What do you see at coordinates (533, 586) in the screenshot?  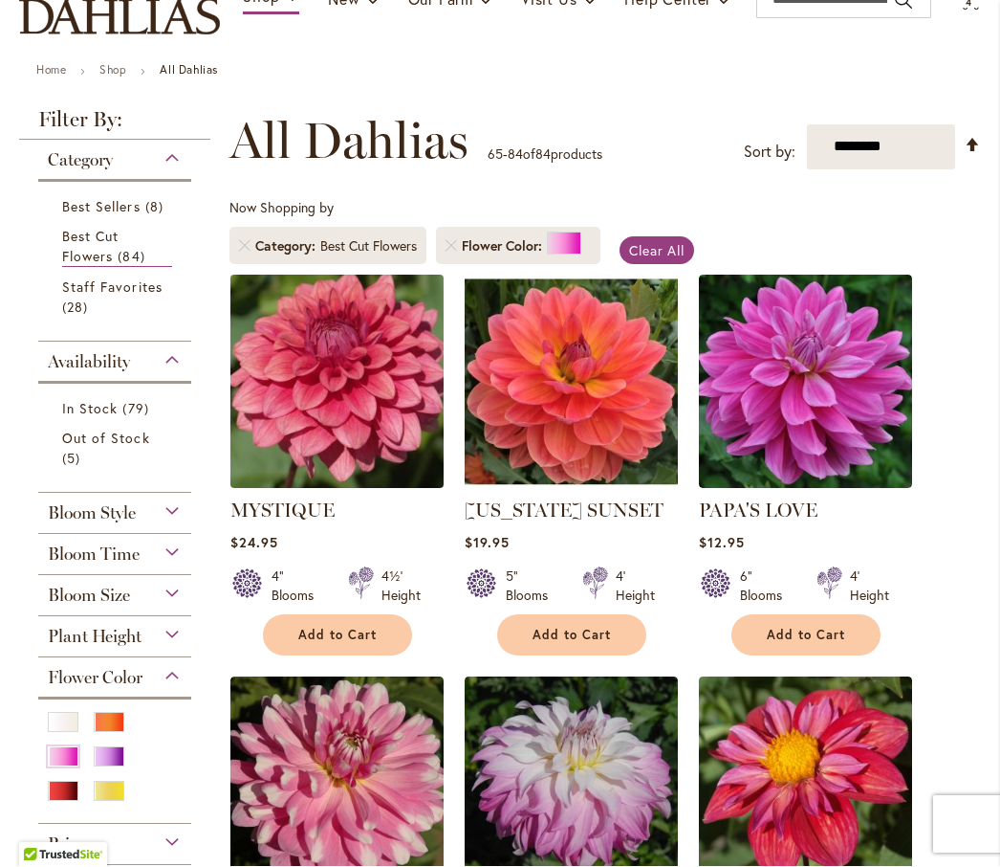 I see `div: 5" Blooms` at bounding box center [533, 586].